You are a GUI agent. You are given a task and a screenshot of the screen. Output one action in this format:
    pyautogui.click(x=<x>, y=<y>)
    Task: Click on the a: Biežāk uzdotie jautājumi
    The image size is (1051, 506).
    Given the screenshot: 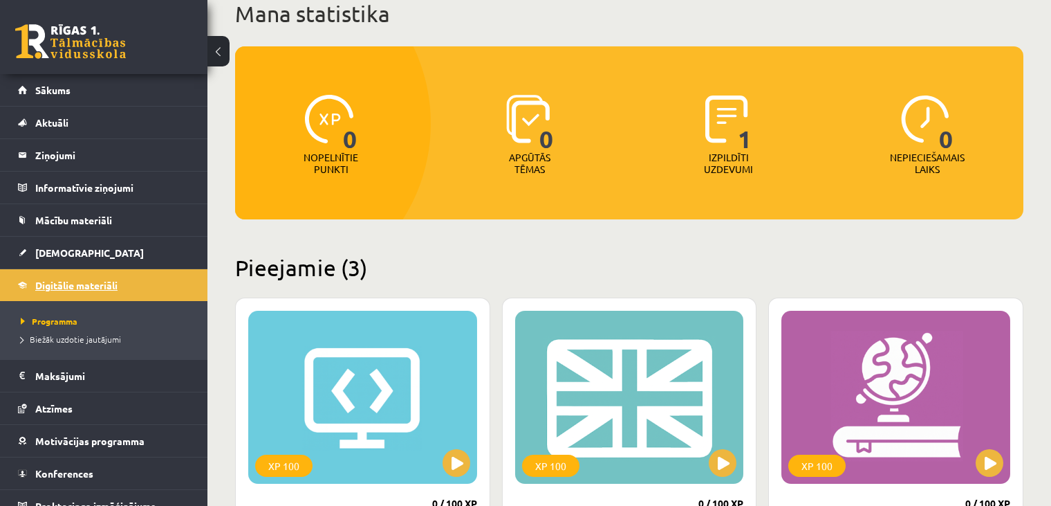 What is the action you would take?
    pyautogui.click(x=107, y=339)
    